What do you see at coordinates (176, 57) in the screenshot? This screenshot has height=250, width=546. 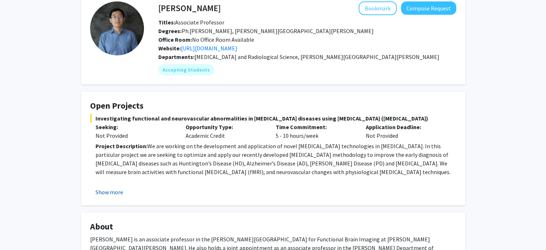 I see `b: Departments:` at bounding box center [176, 57].